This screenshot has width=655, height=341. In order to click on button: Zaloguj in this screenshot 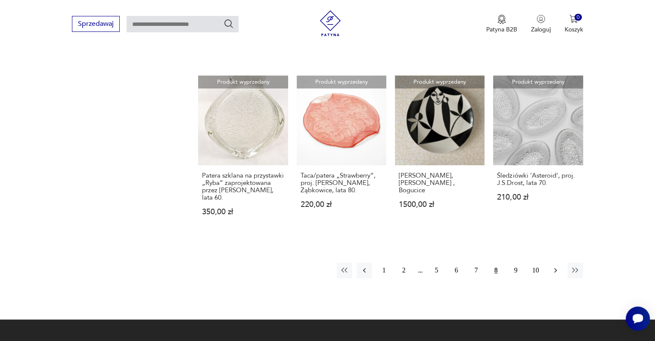, I will do `click(541, 24)`.